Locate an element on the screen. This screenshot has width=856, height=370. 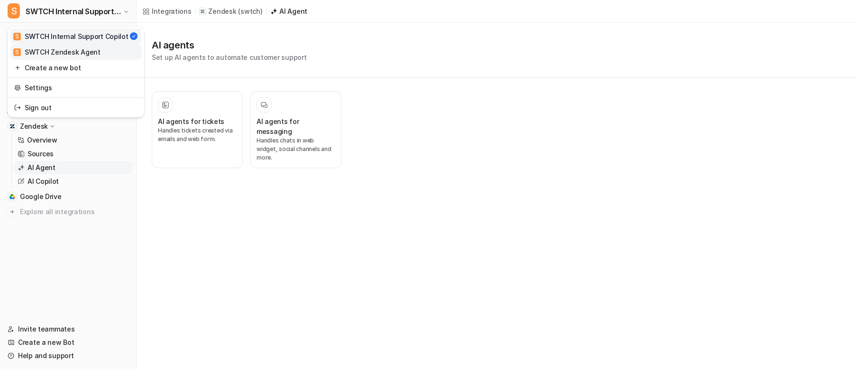
div: SWTCH Zendesk Agent is located at coordinates (57, 52).